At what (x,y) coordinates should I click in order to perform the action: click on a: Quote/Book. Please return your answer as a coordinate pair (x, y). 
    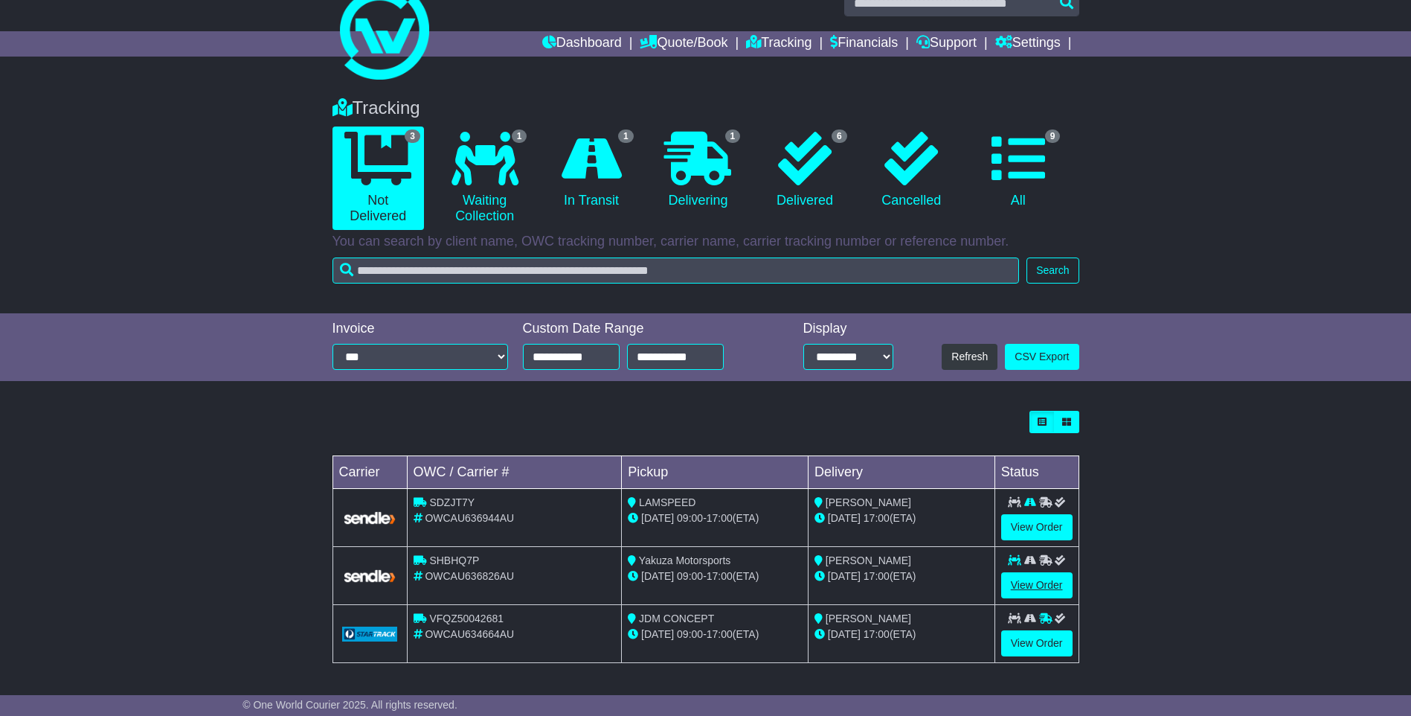
    Looking at the image, I should click on (684, 44).